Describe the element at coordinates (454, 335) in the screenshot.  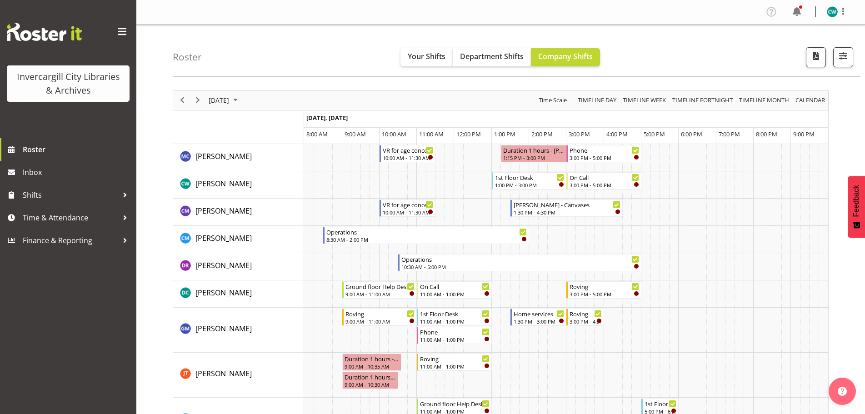
I see `div: Gabriel McKay Smith"s event - Phone Begin From Wednesday, September 24, 2025 at 11:00:00 AM GMT+1...` at that location.